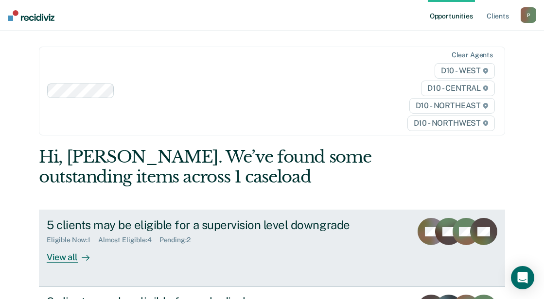 The height and width of the screenshot is (299, 544). I want to click on a: 5 clients may be eligible for a supervision level downgradeEligible Now:1Almost Eligible:4Pending..., so click(272, 248).